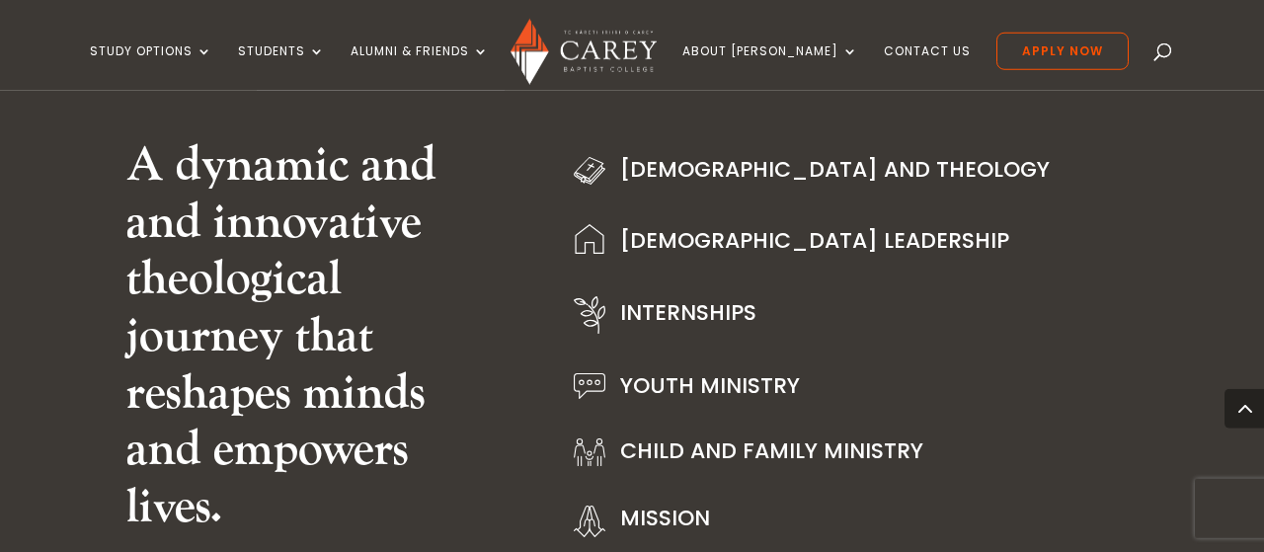 This screenshot has width=1264, height=552. I want to click on a: Students, so click(281, 67).